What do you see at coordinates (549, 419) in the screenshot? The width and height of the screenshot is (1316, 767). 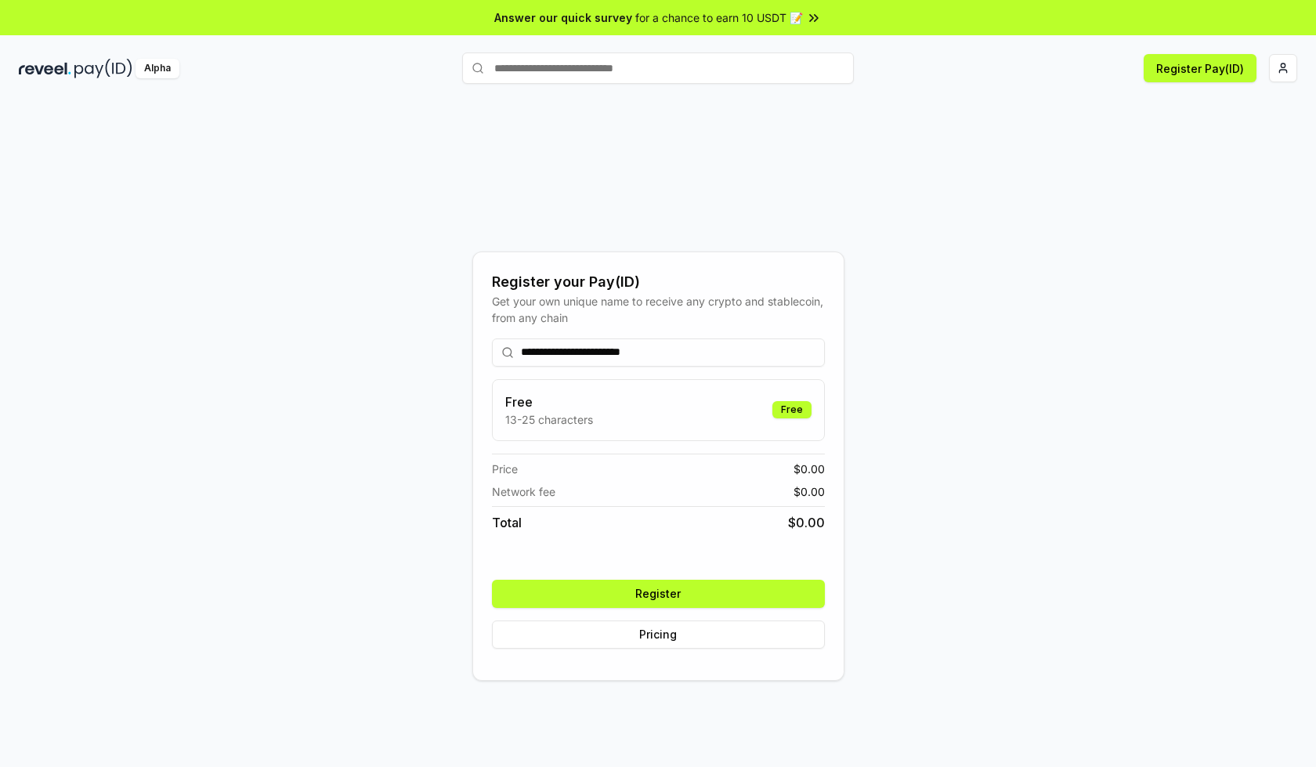 I see `p: 13-25 characters` at bounding box center [549, 419].